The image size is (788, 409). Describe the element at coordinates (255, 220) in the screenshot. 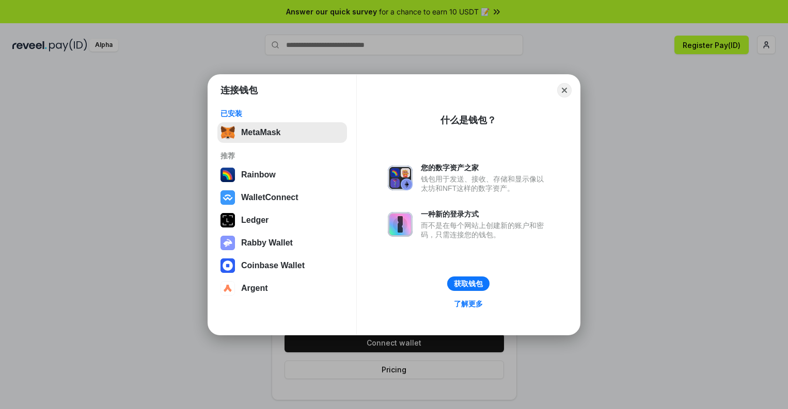

I see `div: Ledger` at that location.